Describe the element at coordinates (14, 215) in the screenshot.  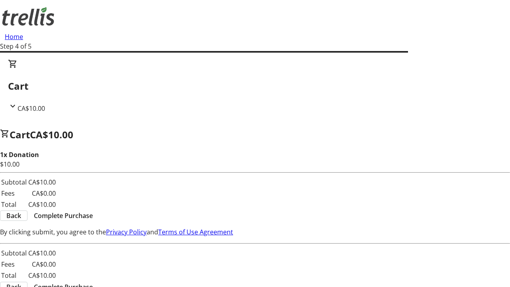
I see `span: Back` at that location.